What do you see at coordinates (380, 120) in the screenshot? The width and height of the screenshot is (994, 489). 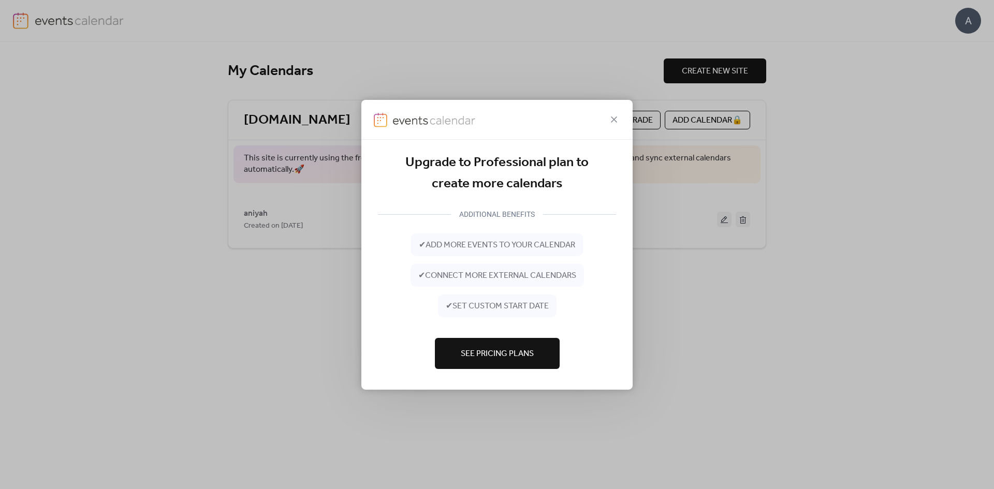 I see `img: logo-icon` at bounding box center [380, 120].